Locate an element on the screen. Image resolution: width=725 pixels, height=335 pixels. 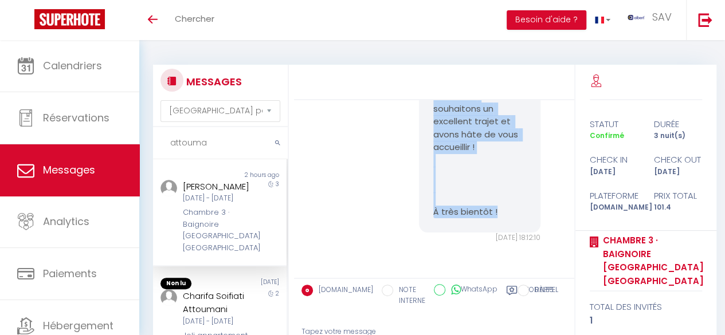
div: check out is located at coordinates (677, 160).